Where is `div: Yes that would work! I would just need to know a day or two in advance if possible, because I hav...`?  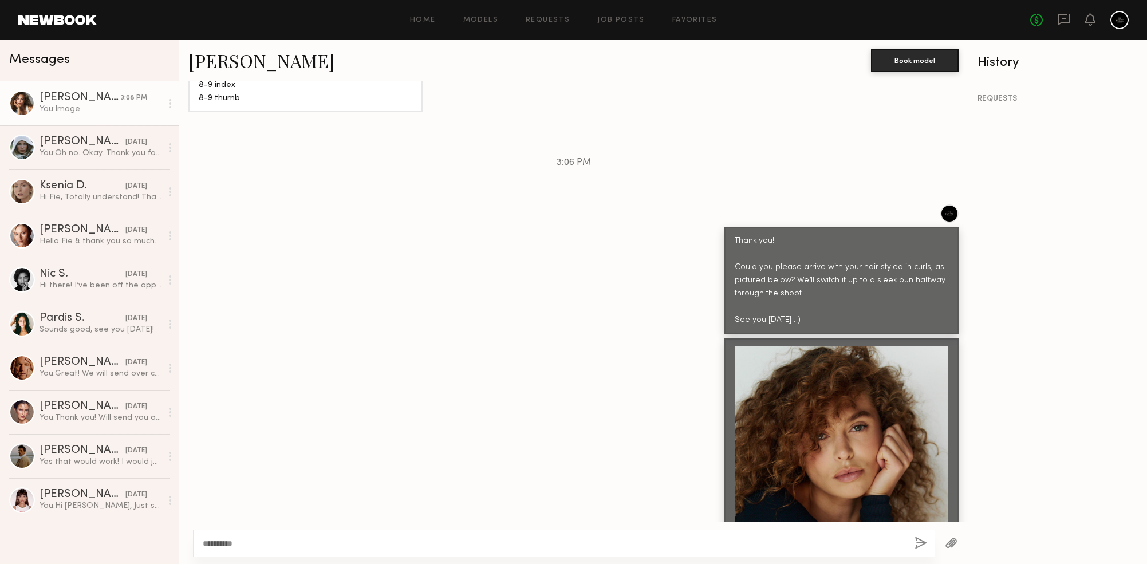
div: Yes that would work! I would just need to know a day or two in advance if possible, because I hav... is located at coordinates (100, 461).